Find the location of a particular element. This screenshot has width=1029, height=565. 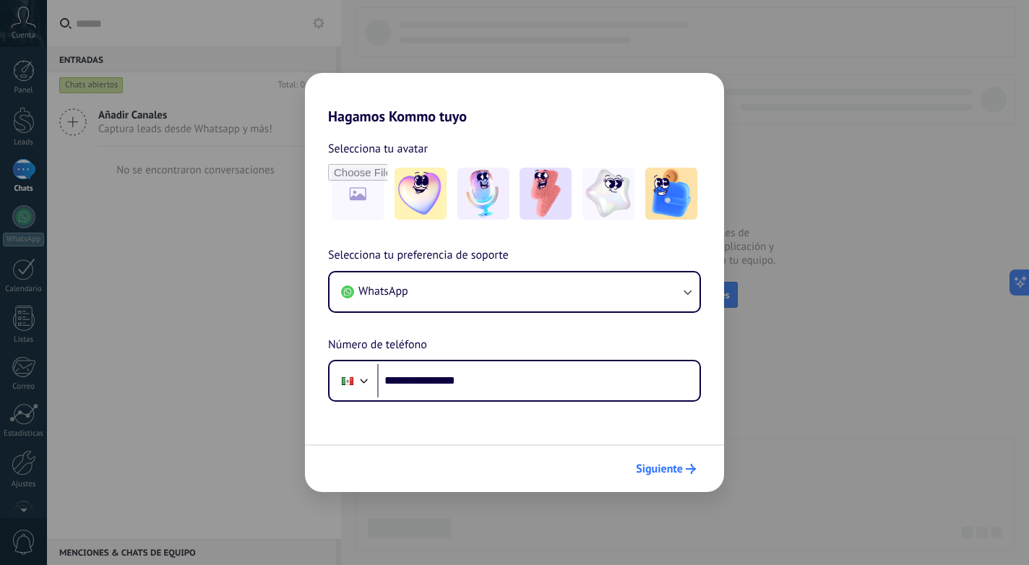

span: Selecciona tu preferencia de soporte is located at coordinates (418, 256).